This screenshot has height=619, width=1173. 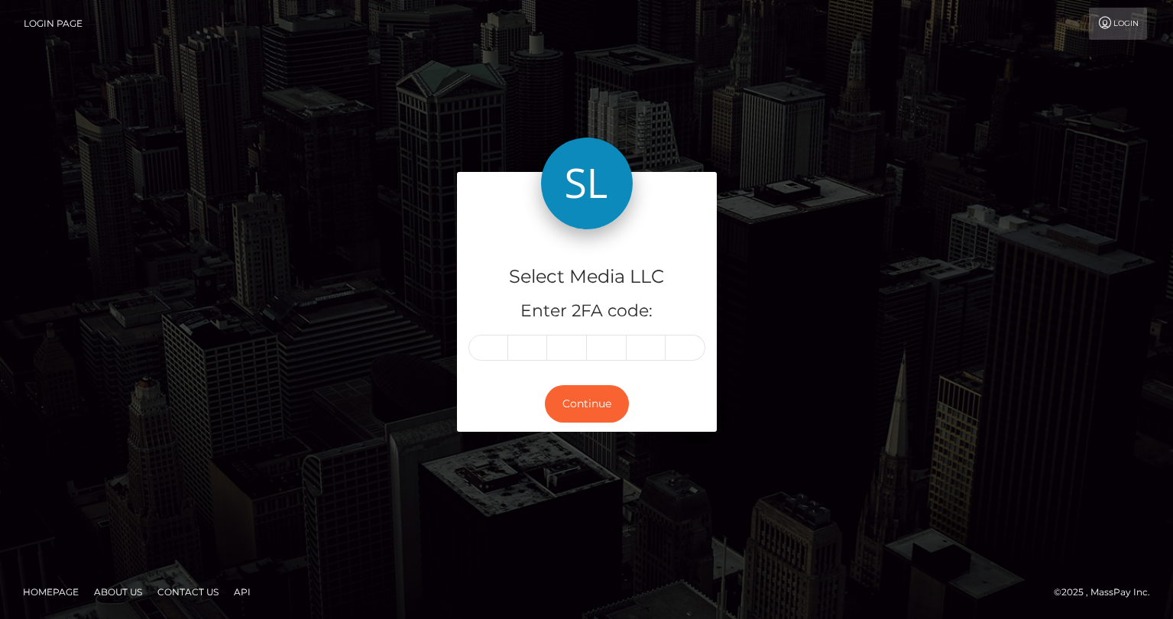 What do you see at coordinates (587, 311) in the screenshot?
I see `h5: Enter 2FA code:` at bounding box center [587, 311].